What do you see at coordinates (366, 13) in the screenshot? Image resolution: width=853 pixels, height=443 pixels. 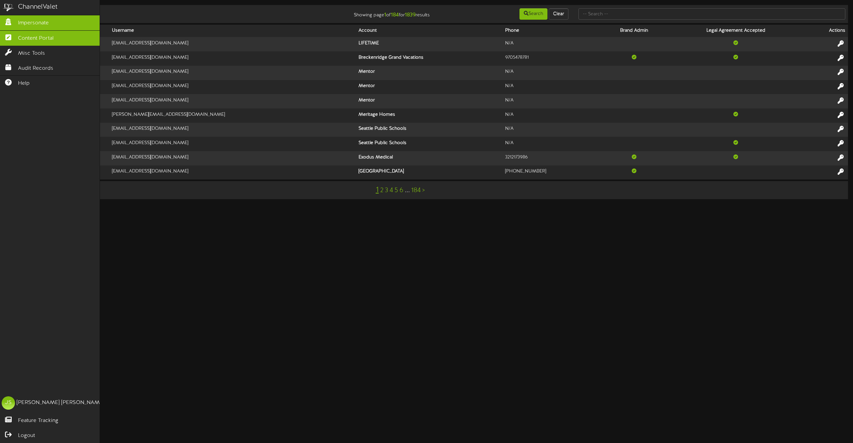 I see `div: Showing page of for results` at bounding box center [366, 13].